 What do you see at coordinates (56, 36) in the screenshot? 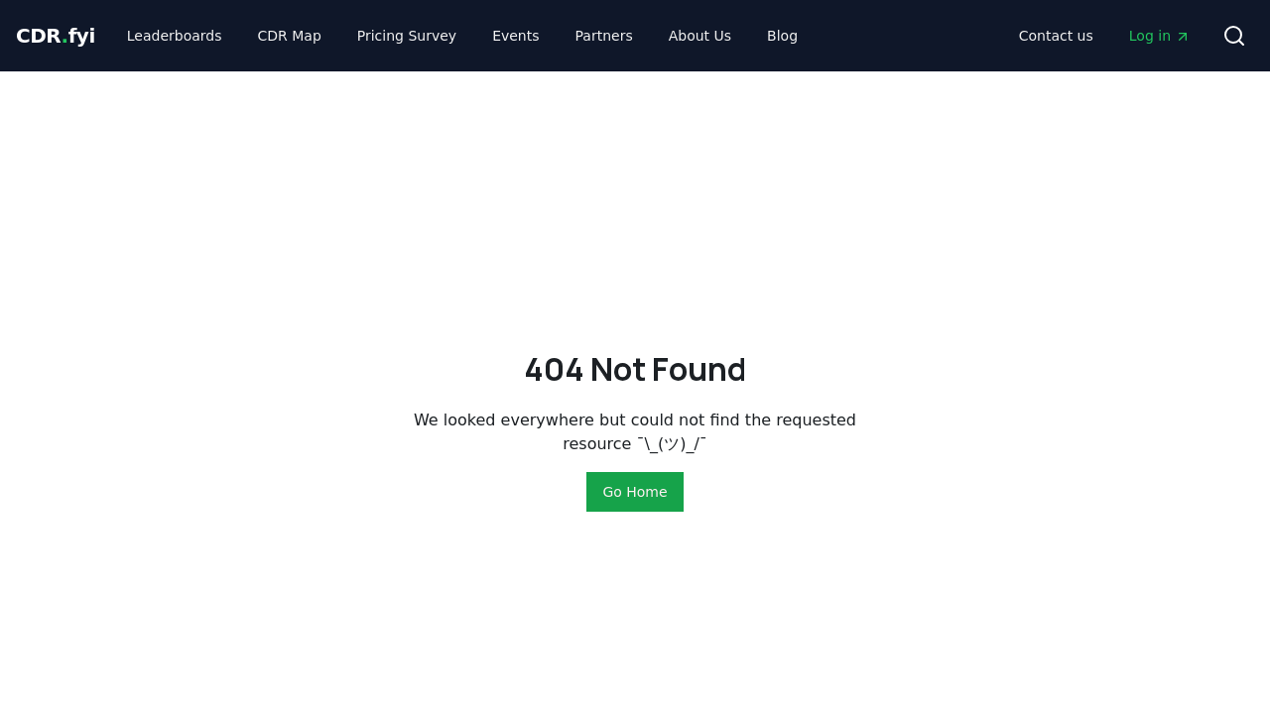
I see `a: CDR.fyi` at bounding box center [56, 36].